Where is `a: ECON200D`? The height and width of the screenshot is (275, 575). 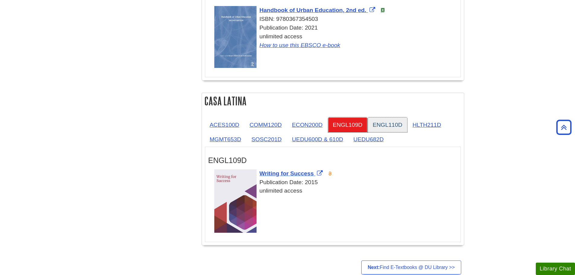 a: ECON200D is located at coordinates (307, 125).